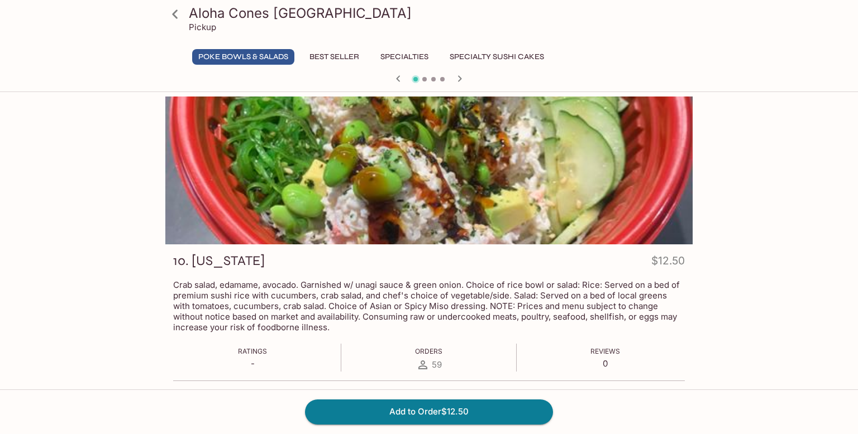 This screenshot has height=434, width=858. I want to click on p: 0, so click(605, 363).